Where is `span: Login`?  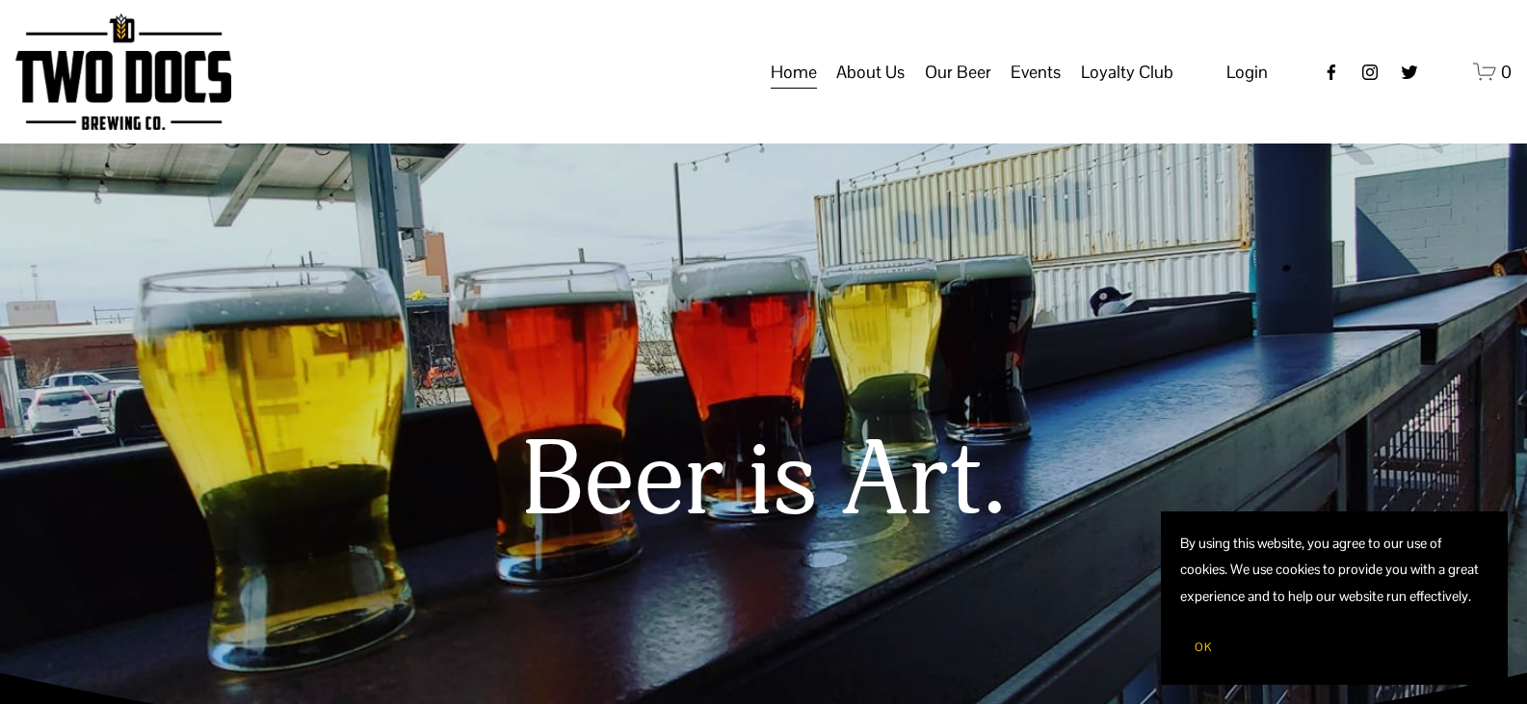 span: Login is located at coordinates (1247, 71).